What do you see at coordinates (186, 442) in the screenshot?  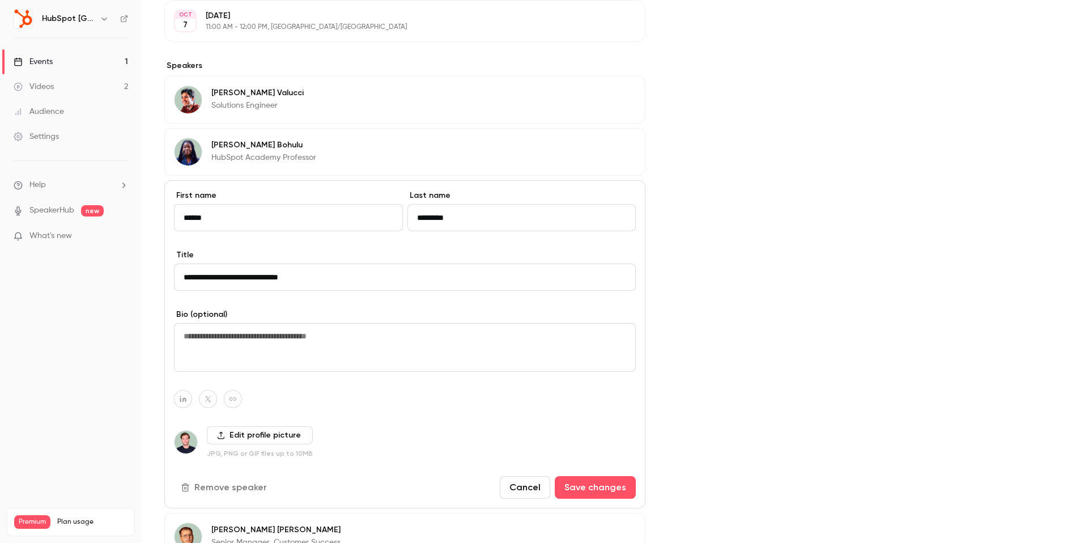 I see `img: Fabien Rabusseau` at bounding box center [186, 442].